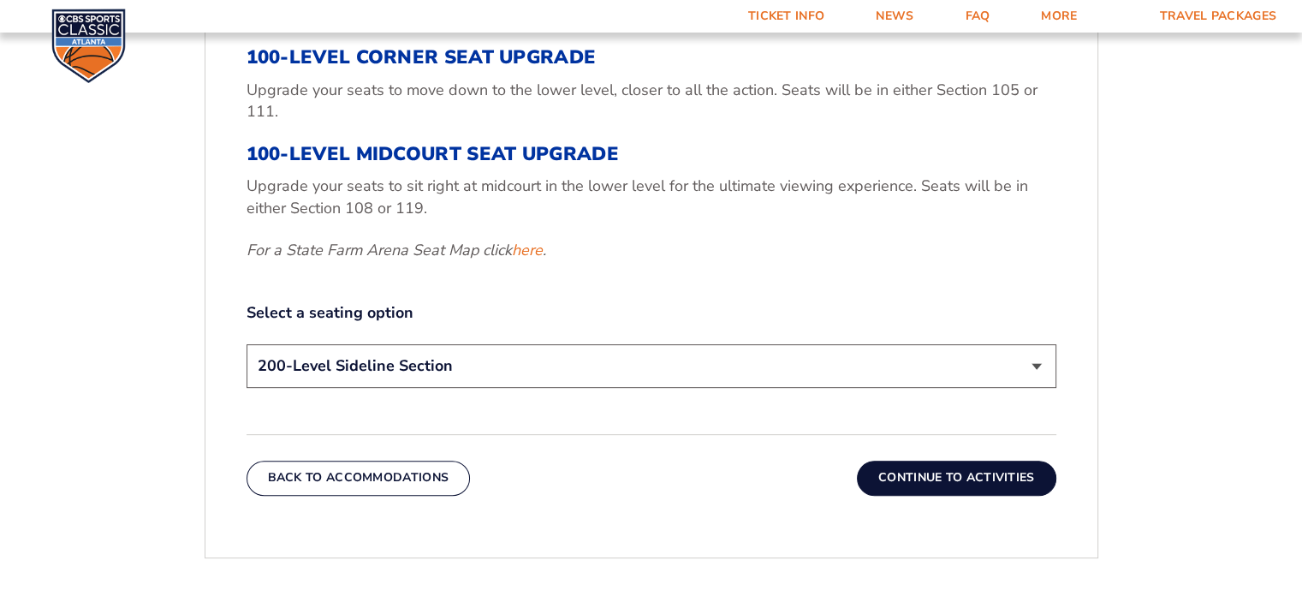 The image size is (1302, 602). Describe the element at coordinates (651, 197) in the screenshot. I see `p: Upgrade your seats to sit right at midcourt in the lower level for the ultimate viewing experienc...` at that location.